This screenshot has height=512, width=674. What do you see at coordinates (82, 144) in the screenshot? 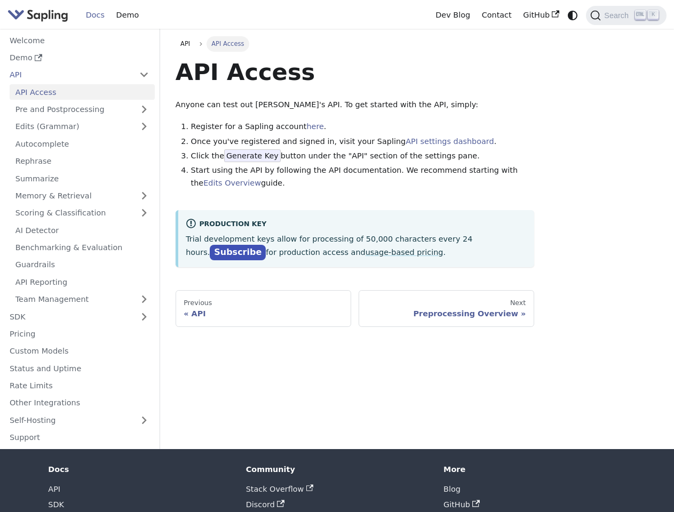
I see `a: Autocomplete` at bounding box center [82, 144].